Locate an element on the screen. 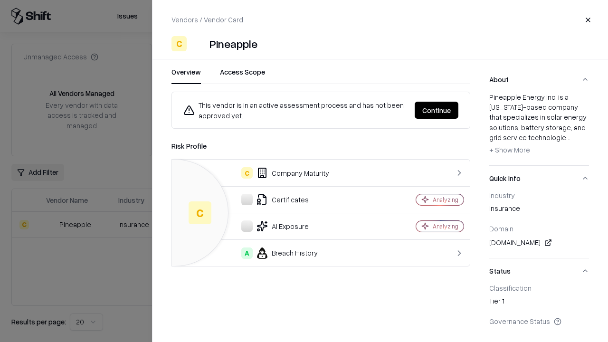 This screenshot has width=608, height=342. div: About is located at coordinates (539, 129).